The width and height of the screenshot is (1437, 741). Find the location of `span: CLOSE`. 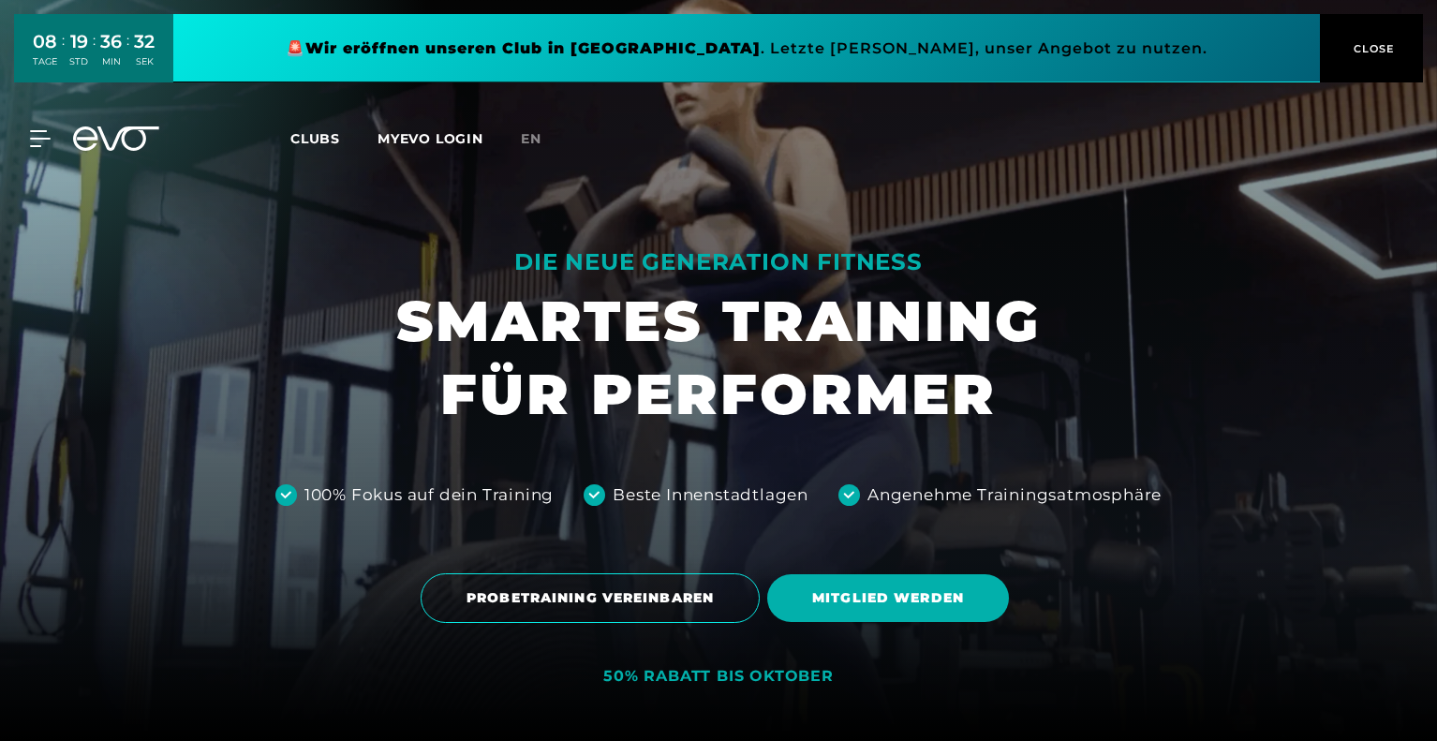

span: CLOSE is located at coordinates (1372, 49).